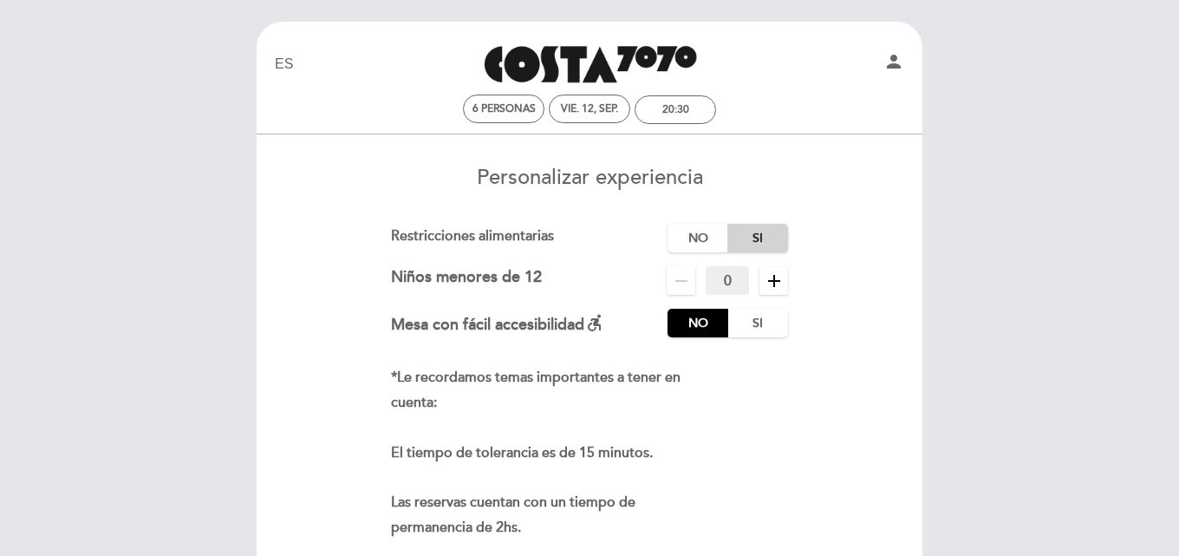  Describe the element at coordinates (504, 108) in the screenshot. I see `span: 6 personas` at that location.